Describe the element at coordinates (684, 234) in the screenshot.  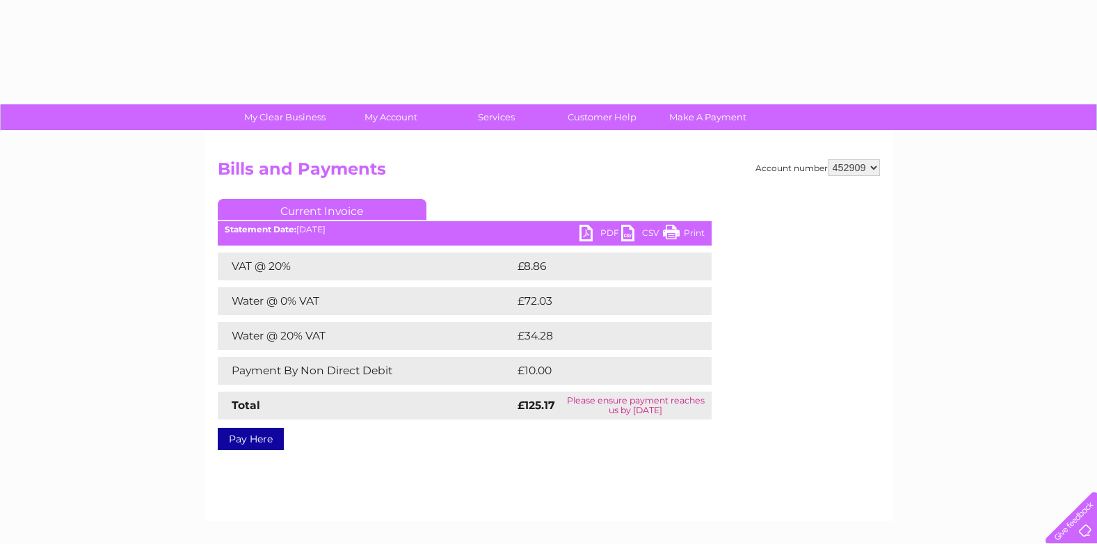
I see `a: Print` at that location.